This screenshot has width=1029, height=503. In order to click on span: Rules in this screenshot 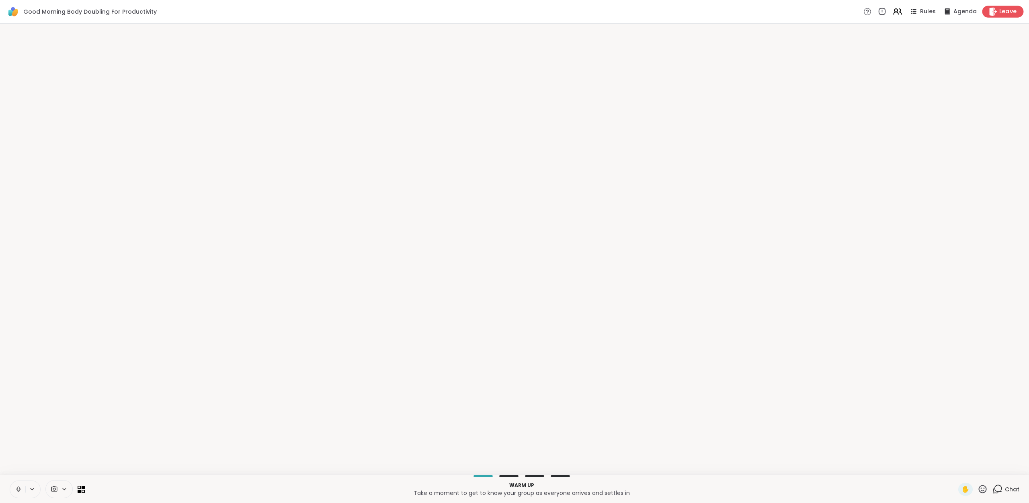, I will do `click(927, 12)`.